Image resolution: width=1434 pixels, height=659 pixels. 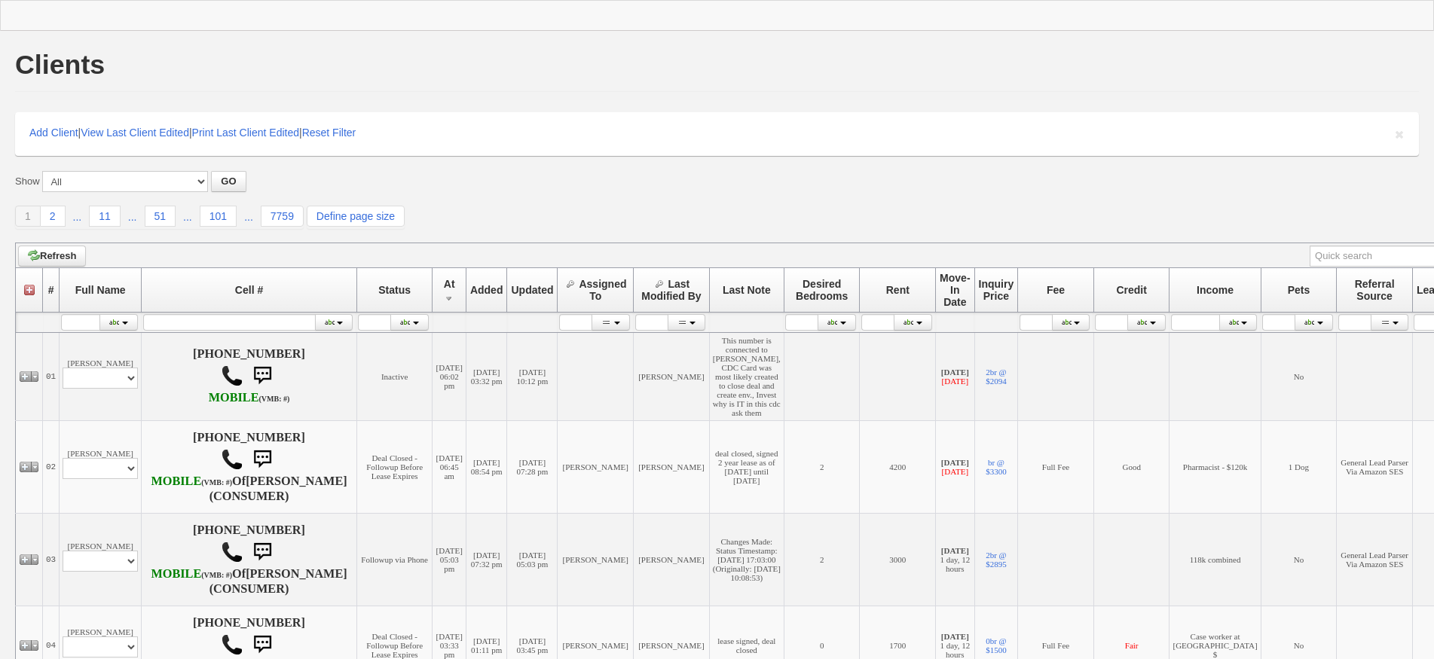 What do you see at coordinates (282, 216) in the screenshot?
I see `a: 7759` at bounding box center [282, 216].